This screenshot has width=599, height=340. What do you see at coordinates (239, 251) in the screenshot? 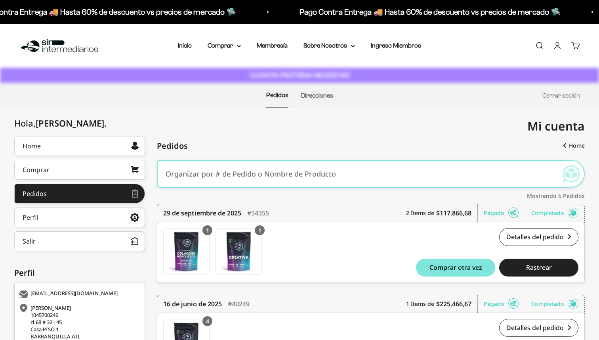
I see `img: Translation missing: es.Creatina Monohidrato - 300g` at bounding box center [239, 251].